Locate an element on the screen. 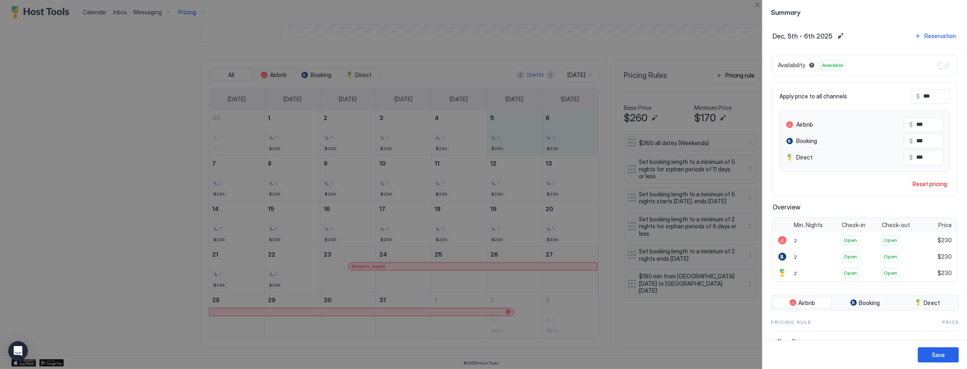 The height and width of the screenshot is (369, 967). div: tab-group is located at coordinates (864, 303).